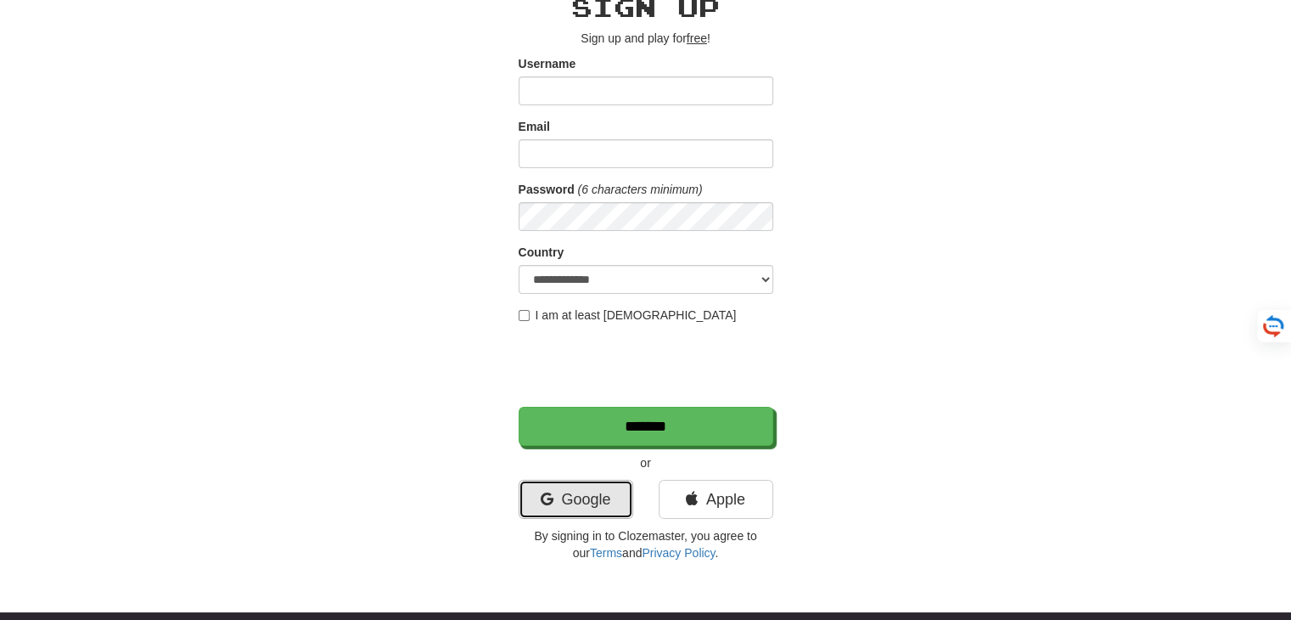  Describe the element at coordinates (678, 553) in the screenshot. I see `a: Privacy Policy` at that location.